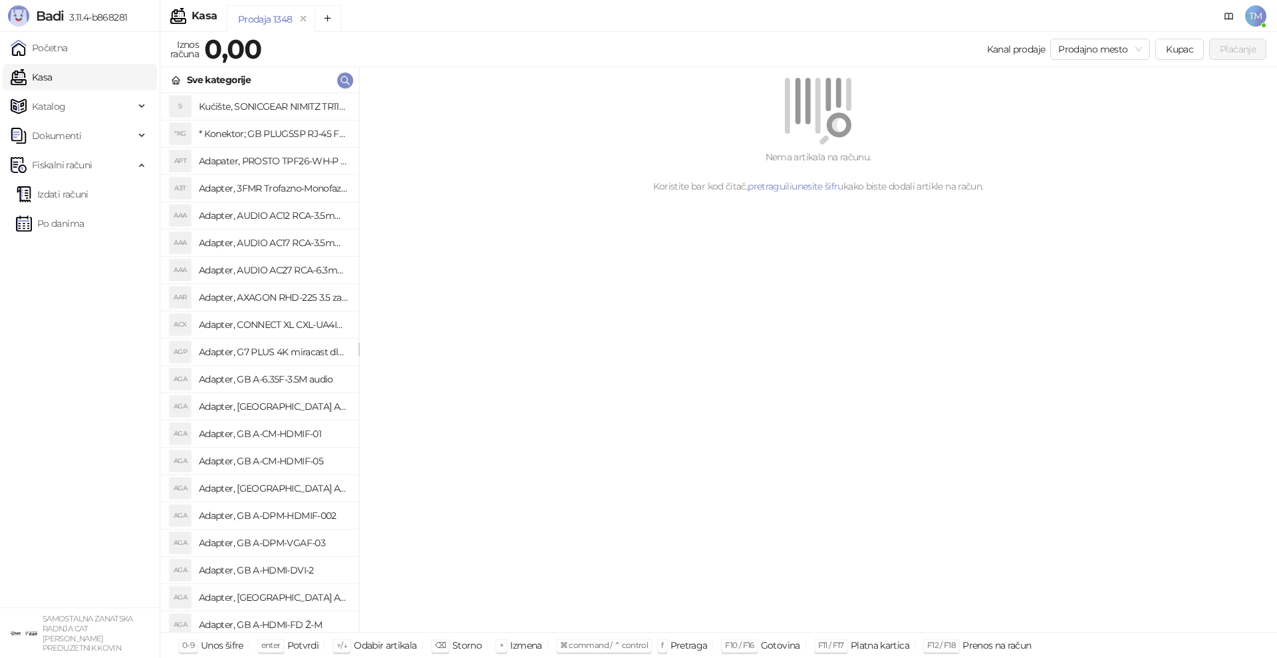  Describe the element at coordinates (273, 188) in the screenshot. I see `h4: Adapter, 3FMR Trofazno-Monofazni` at that location.